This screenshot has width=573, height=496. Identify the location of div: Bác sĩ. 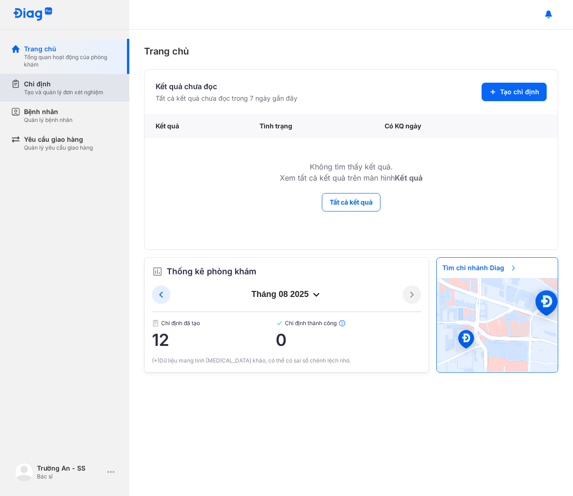
(70, 476).